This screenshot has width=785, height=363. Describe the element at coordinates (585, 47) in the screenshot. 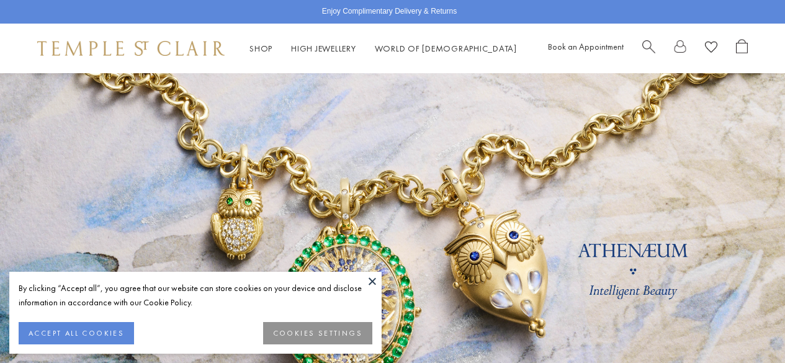

I see `a: Book an Appointment` at that location.